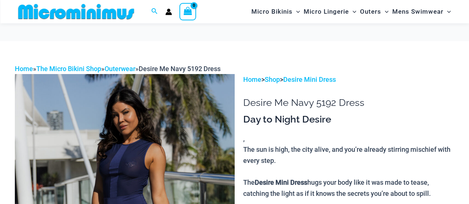 This screenshot has height=204, width=469. What do you see at coordinates (169, 12) in the screenshot?
I see `a: Account icon link` at bounding box center [169, 12].